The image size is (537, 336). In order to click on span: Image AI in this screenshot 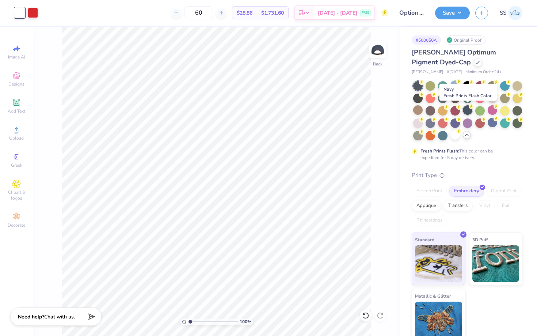, I will do `click(16, 57)`.